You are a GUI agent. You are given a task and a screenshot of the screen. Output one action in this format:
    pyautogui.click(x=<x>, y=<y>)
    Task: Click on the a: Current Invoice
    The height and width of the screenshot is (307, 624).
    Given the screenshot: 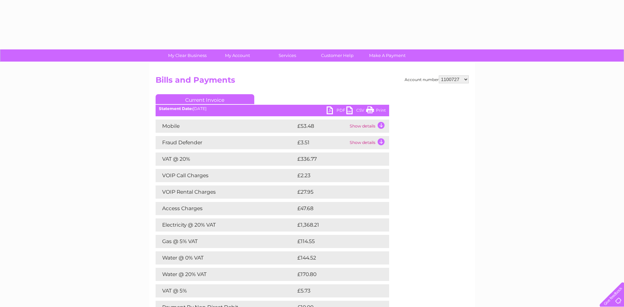 What is the action you would take?
    pyautogui.click(x=205, y=99)
    